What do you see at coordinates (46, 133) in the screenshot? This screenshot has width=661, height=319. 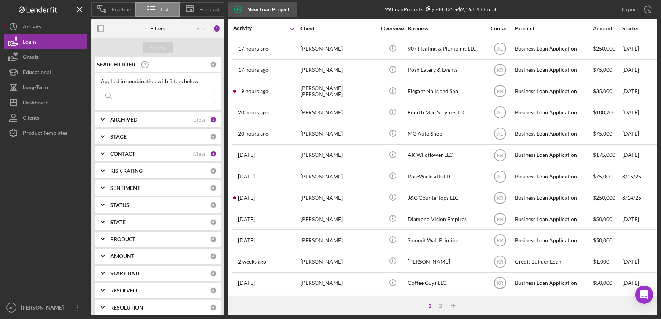 I see `a: Product Templates` at bounding box center [46, 133].